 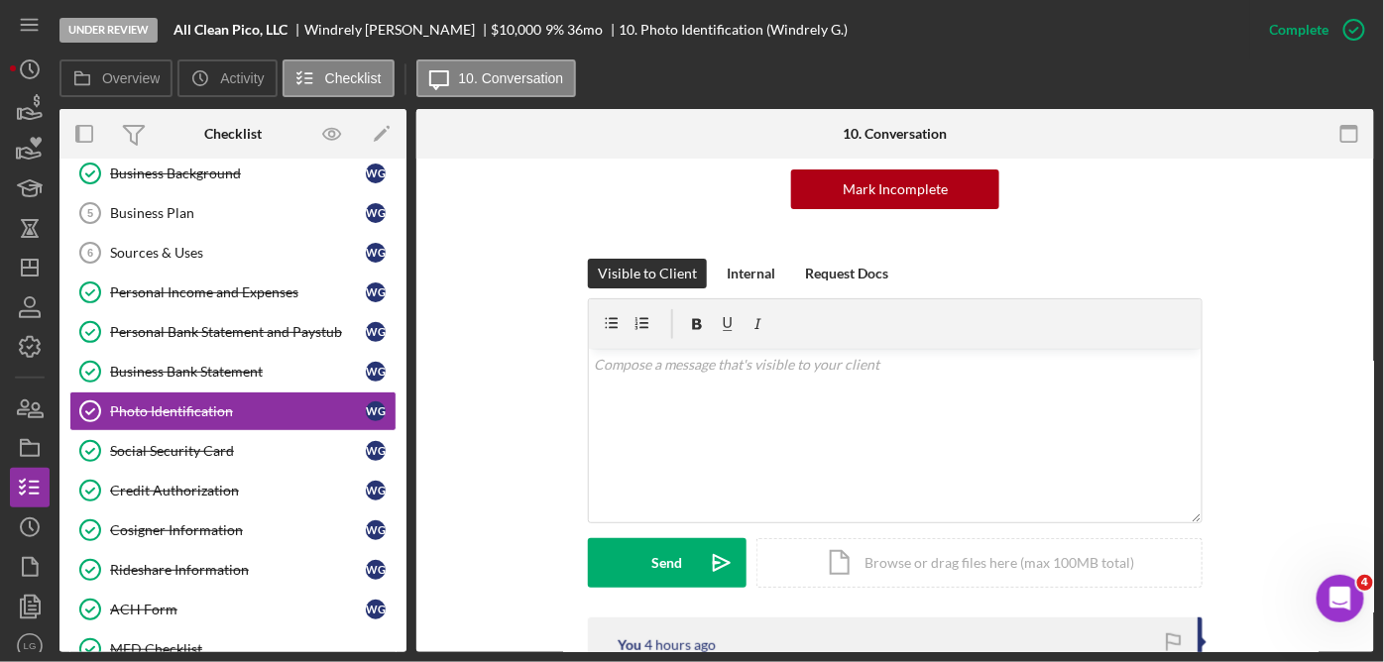 What do you see at coordinates (895, 134) in the screenshot?
I see `div: 10. Conversation` at bounding box center [895, 134].